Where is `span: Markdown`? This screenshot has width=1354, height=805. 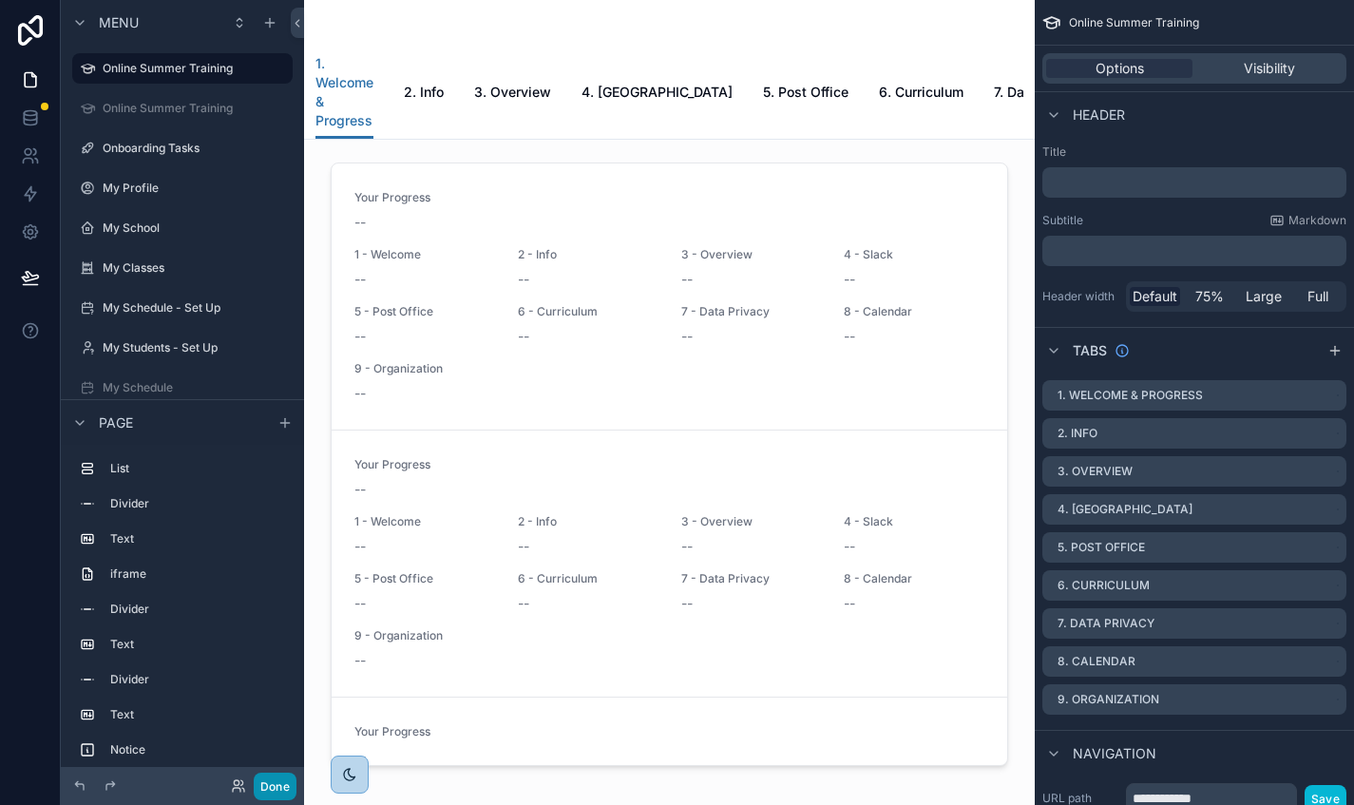
span: Markdown is located at coordinates (1317, 220).